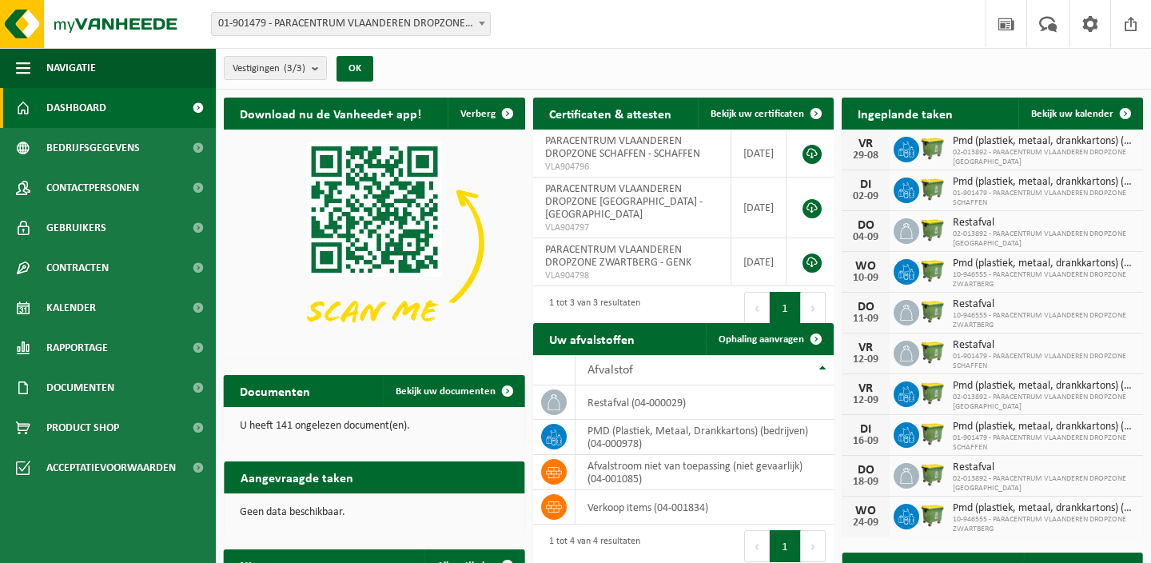 Image resolution: width=1151 pixels, height=563 pixels. Describe the element at coordinates (93, 188) in the screenshot. I see `span: Contactpersonen` at that location.